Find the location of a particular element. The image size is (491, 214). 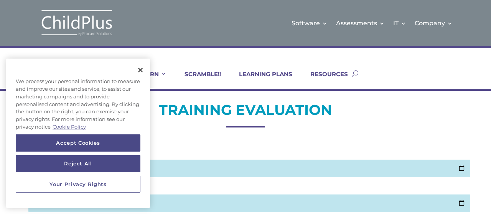

a: LEARNING PLANS is located at coordinates (261, 80).